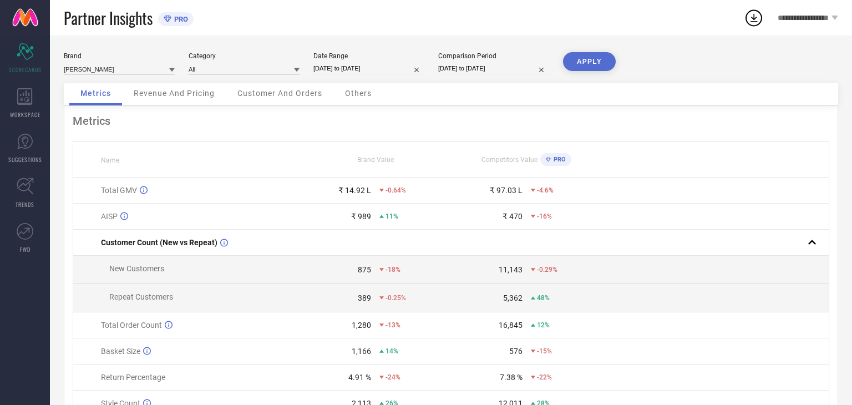 This screenshot has height=405, width=852. Describe the element at coordinates (244, 56) in the screenshot. I see `div: Category` at that location.